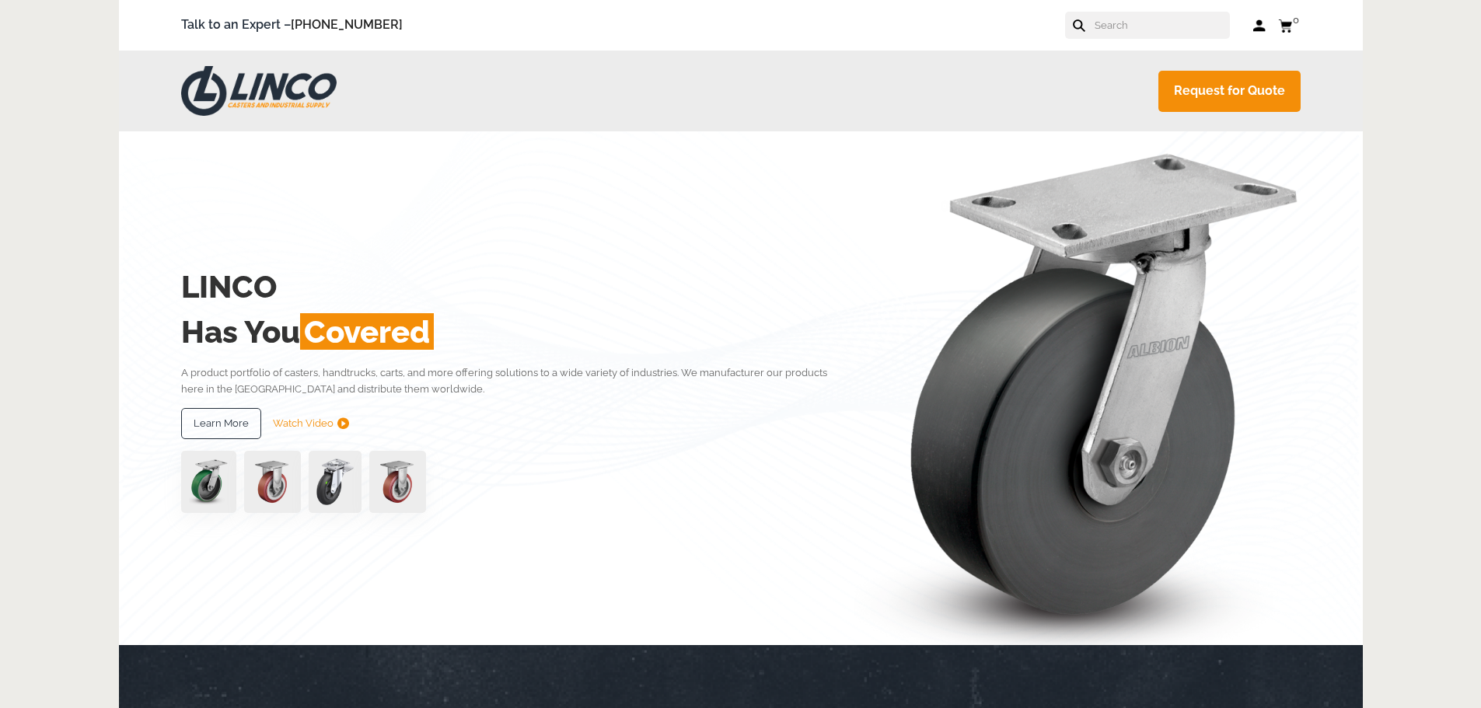  Describe the element at coordinates (221, 424) in the screenshot. I see `a: Learn More` at that location.